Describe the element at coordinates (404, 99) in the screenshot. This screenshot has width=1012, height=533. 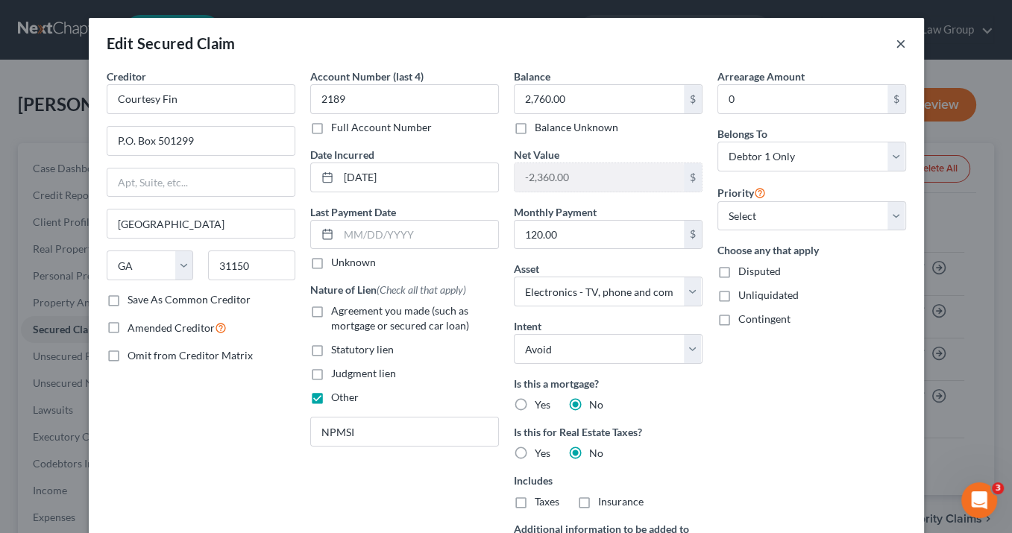
I see `input: XXXX` at that location.